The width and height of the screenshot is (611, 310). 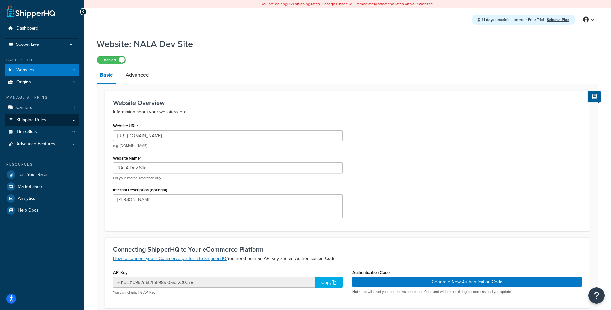 I want to click on li: Websites, so click(x=42, y=70).